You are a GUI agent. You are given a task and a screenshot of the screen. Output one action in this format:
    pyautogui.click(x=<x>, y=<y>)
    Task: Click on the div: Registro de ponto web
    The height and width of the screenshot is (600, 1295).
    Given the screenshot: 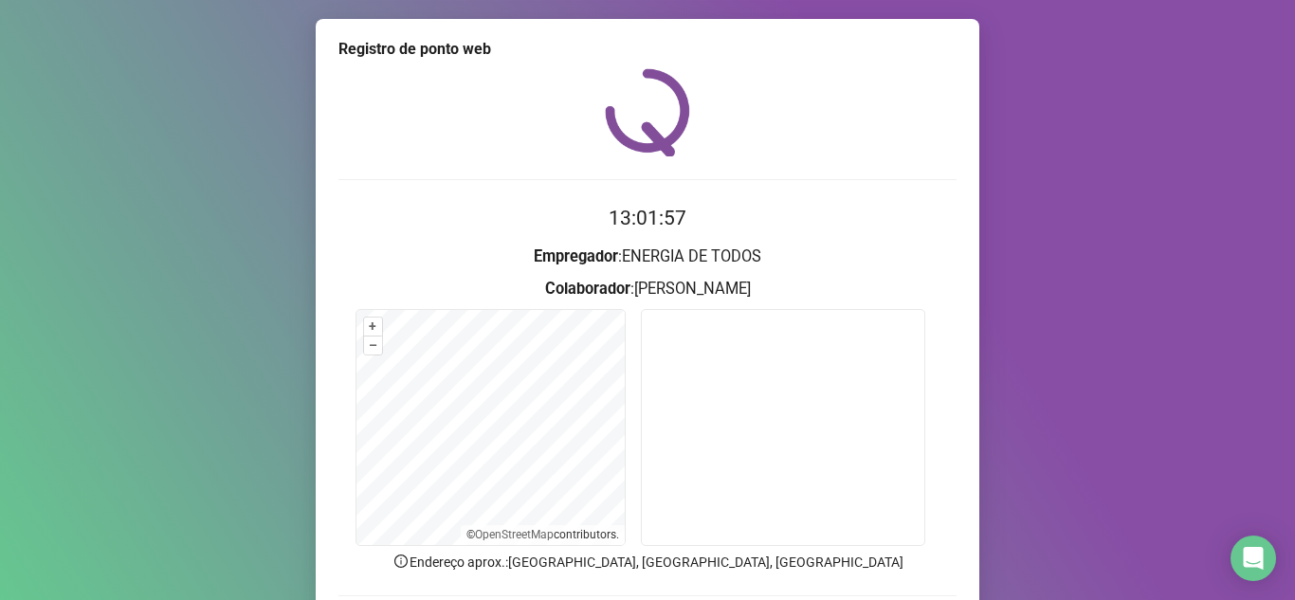 What is the action you would take?
    pyautogui.click(x=647, y=49)
    